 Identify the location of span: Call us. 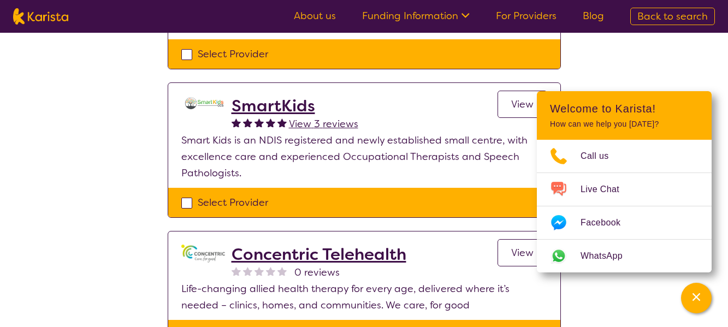
(601, 156).